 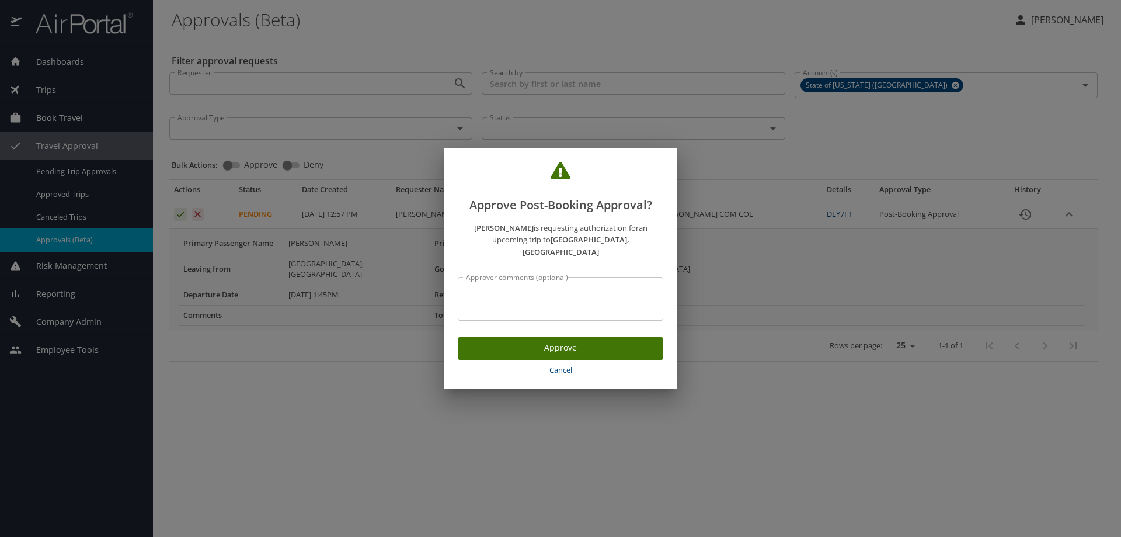 What do you see at coordinates (561, 188) in the screenshot?
I see `h2: Approve Post-Booking Approval?` at bounding box center [561, 188].